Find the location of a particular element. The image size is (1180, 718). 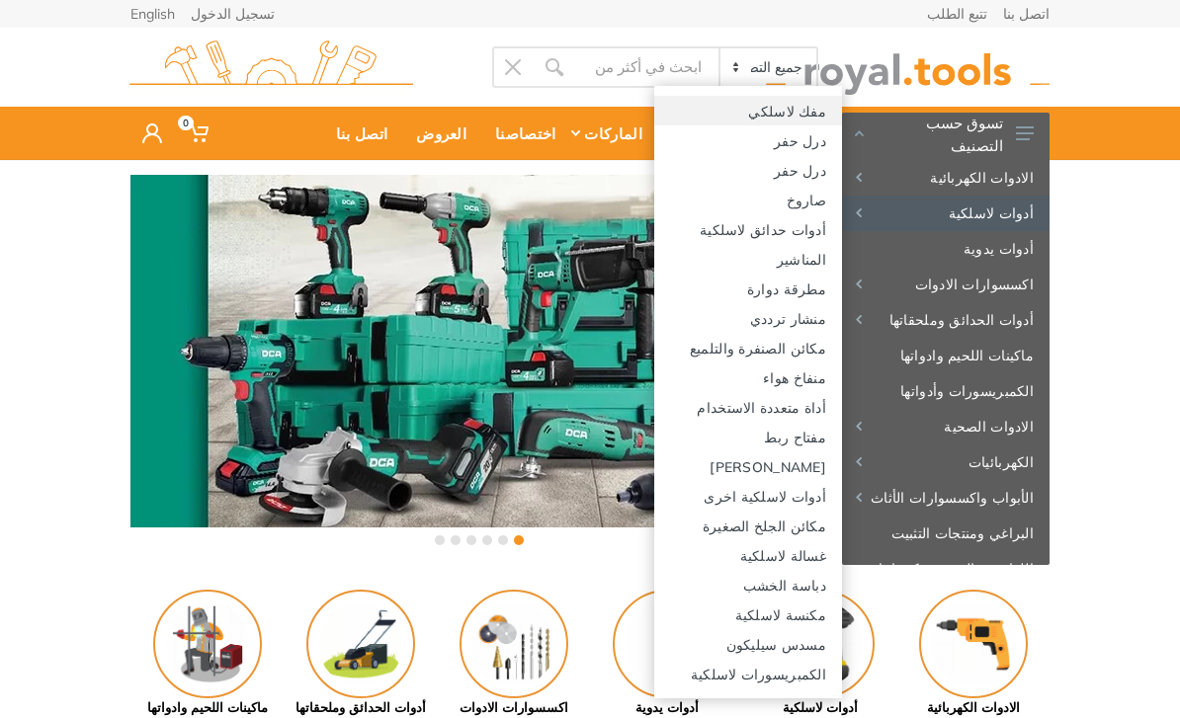

a: المناشير is located at coordinates (748, 259).